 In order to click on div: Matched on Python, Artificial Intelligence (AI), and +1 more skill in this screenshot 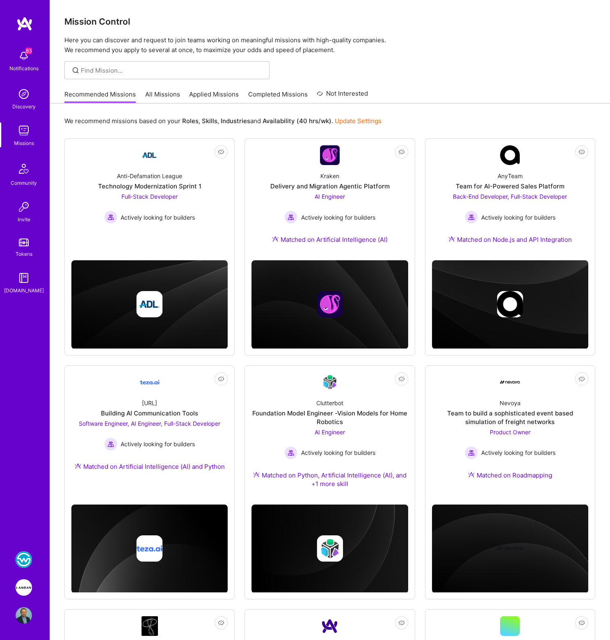, I will do `click(329, 479)`.